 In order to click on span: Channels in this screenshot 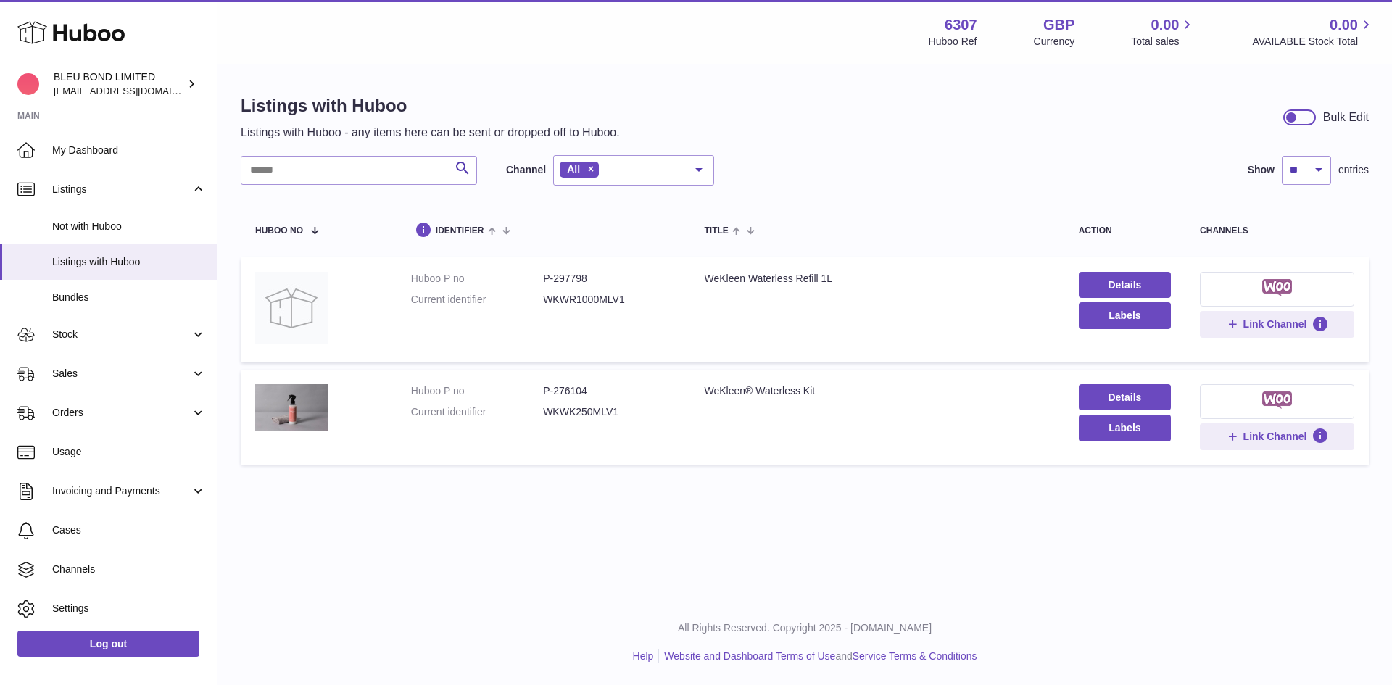, I will do `click(129, 569)`.